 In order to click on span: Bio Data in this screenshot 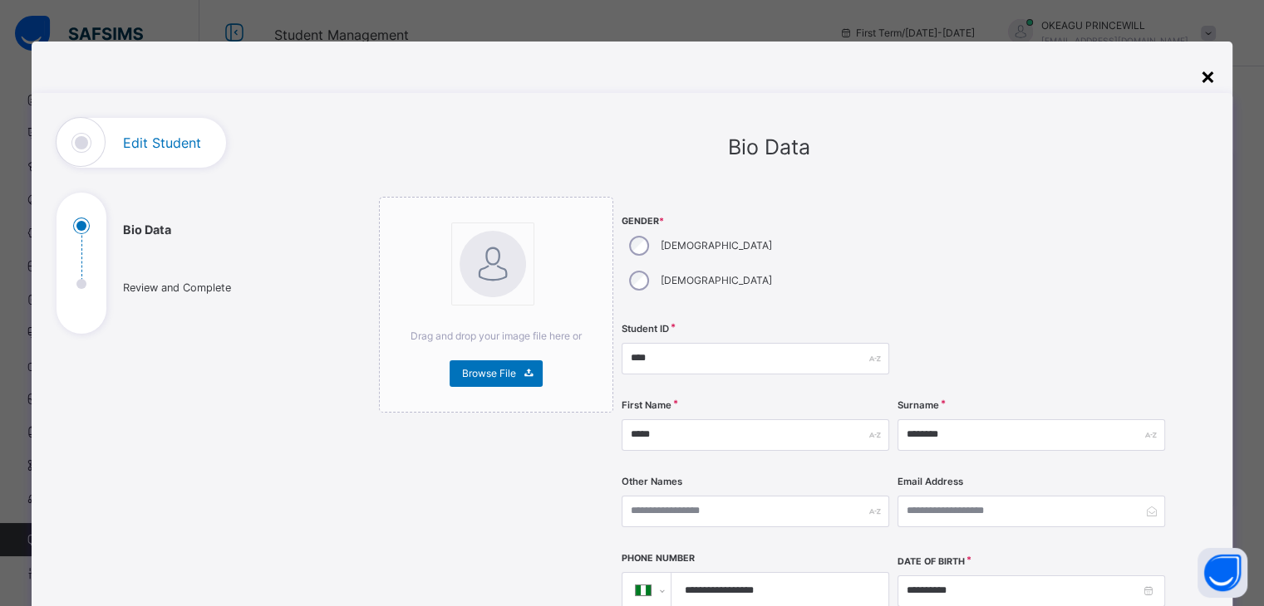, I will do `click(768, 147)`.